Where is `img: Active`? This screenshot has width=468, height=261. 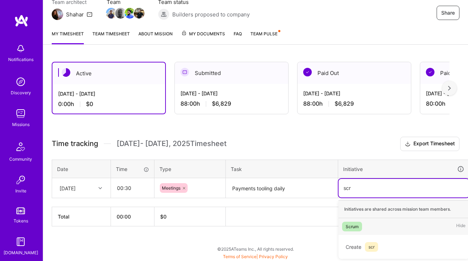 img: Active is located at coordinates (66, 72).